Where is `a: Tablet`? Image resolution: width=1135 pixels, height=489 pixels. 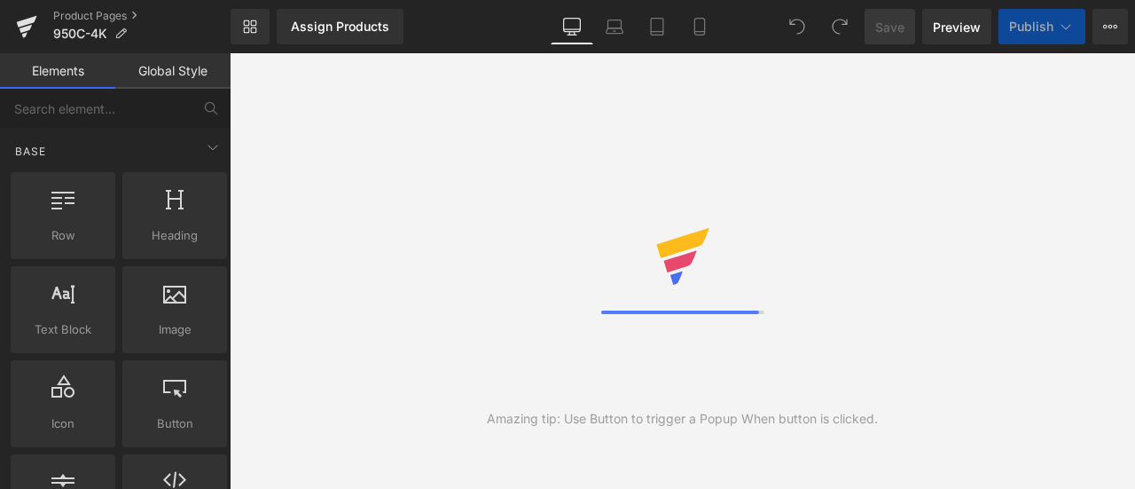 a: Tablet is located at coordinates (657, 27).